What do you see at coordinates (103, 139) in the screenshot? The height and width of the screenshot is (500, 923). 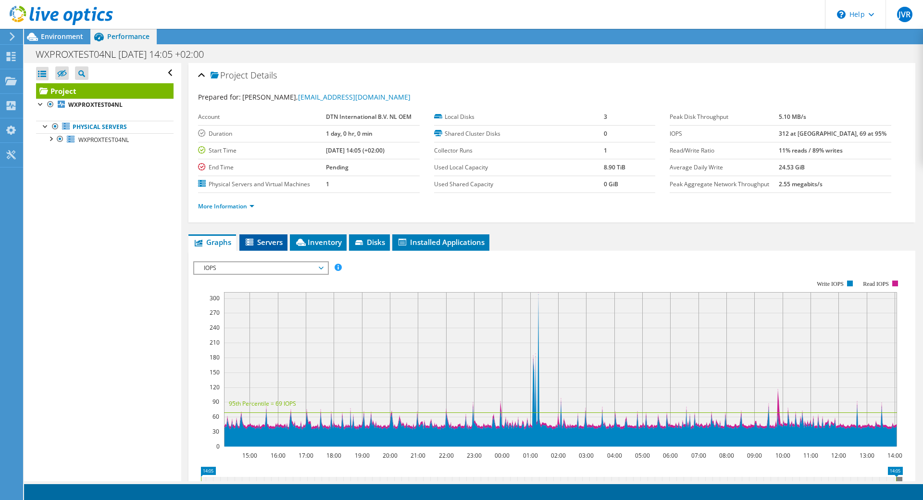 I see `span: WXPROXTEST04NL` at bounding box center [103, 139].